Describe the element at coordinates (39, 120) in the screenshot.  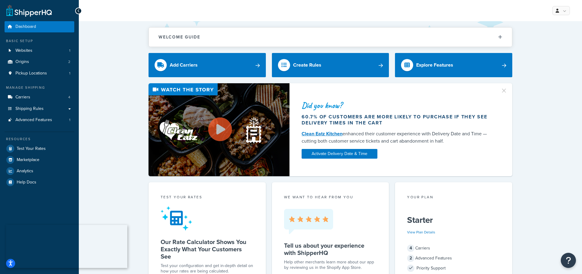
I see `a: Advanced Features1` at that location.